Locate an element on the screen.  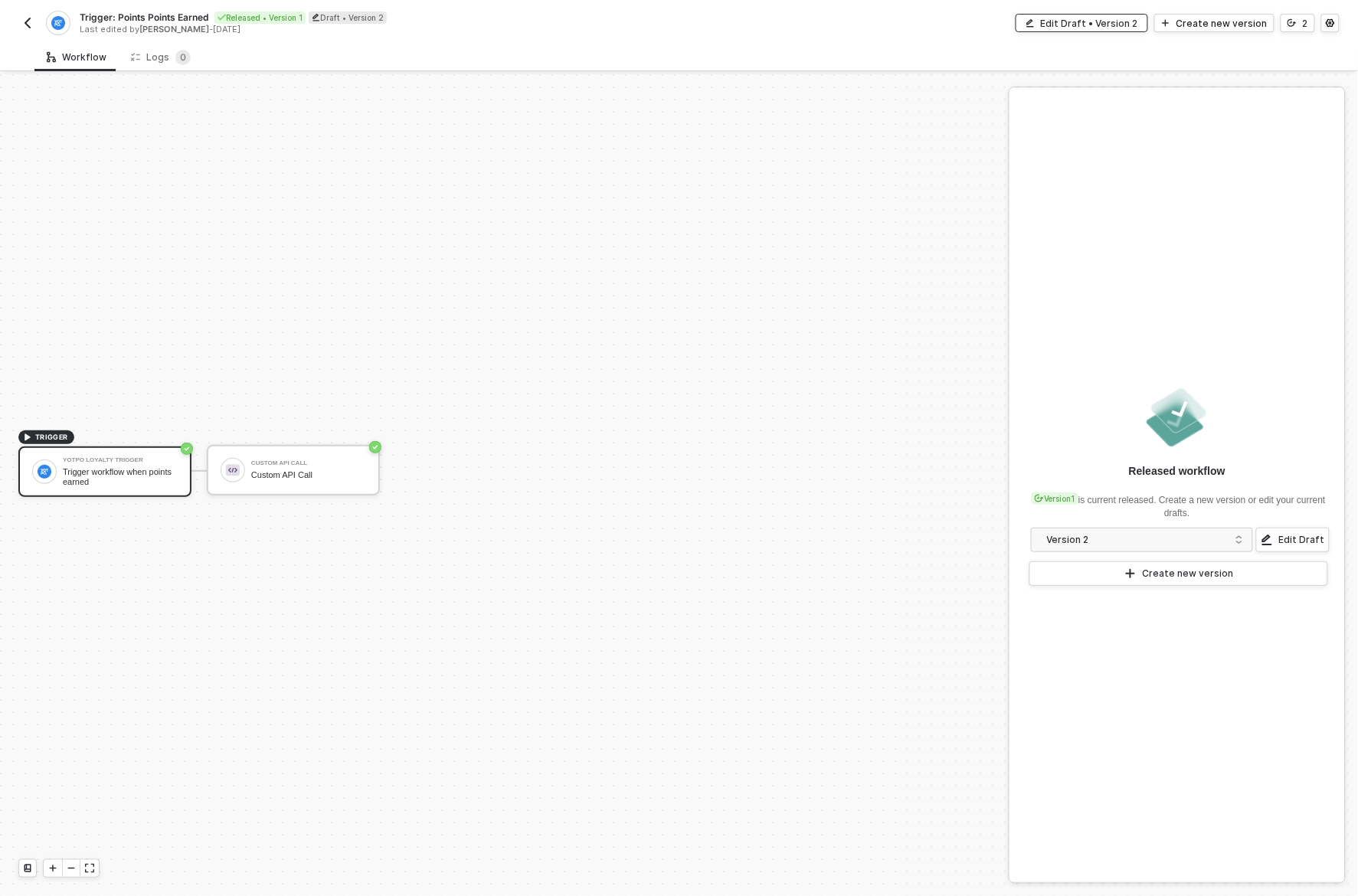
div: Trigger workflow when points earned is located at coordinates (120, 477).